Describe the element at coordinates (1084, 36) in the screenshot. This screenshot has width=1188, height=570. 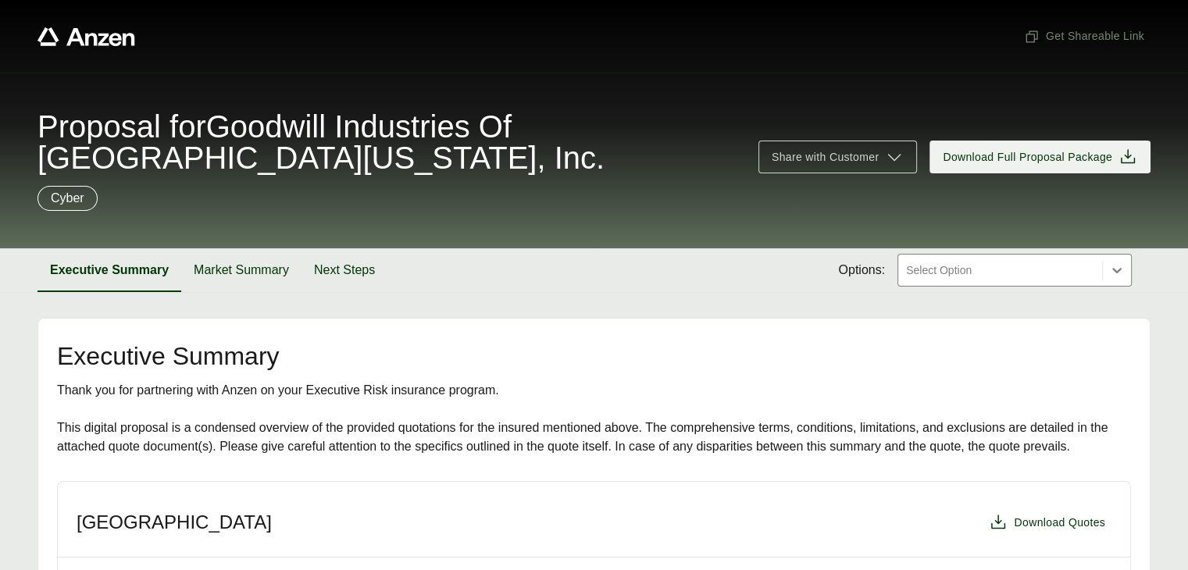
I see `span: Get Shareable Link` at that location.